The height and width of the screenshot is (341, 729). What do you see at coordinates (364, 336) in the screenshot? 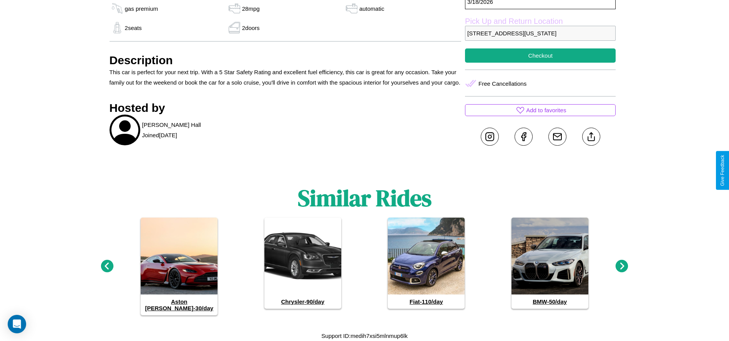
I see `p: Support ID: medih7xsi5mlnmup6lk` at bounding box center [364, 336].